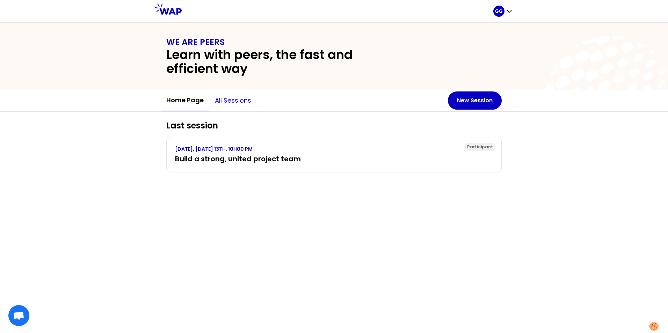 The width and height of the screenshot is (668, 333). What do you see at coordinates (334, 126) in the screenshot?
I see `h2: Last session` at bounding box center [334, 126].